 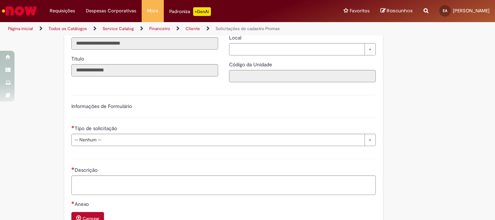 I want to click on span: Anexo, so click(x=82, y=204).